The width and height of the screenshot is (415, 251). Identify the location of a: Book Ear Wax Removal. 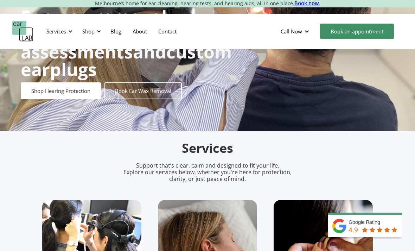
(143, 91).